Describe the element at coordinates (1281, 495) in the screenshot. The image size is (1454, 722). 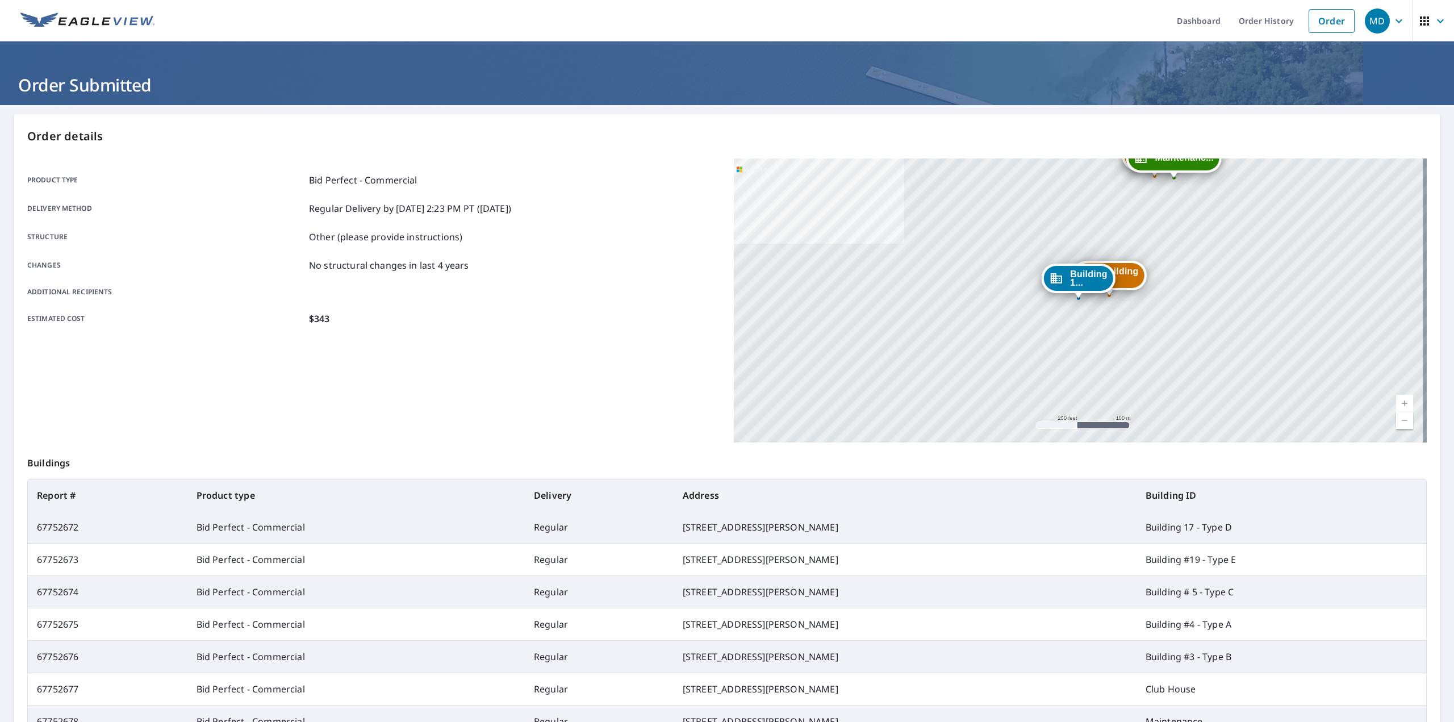
I see `th: Building ID` at that location.